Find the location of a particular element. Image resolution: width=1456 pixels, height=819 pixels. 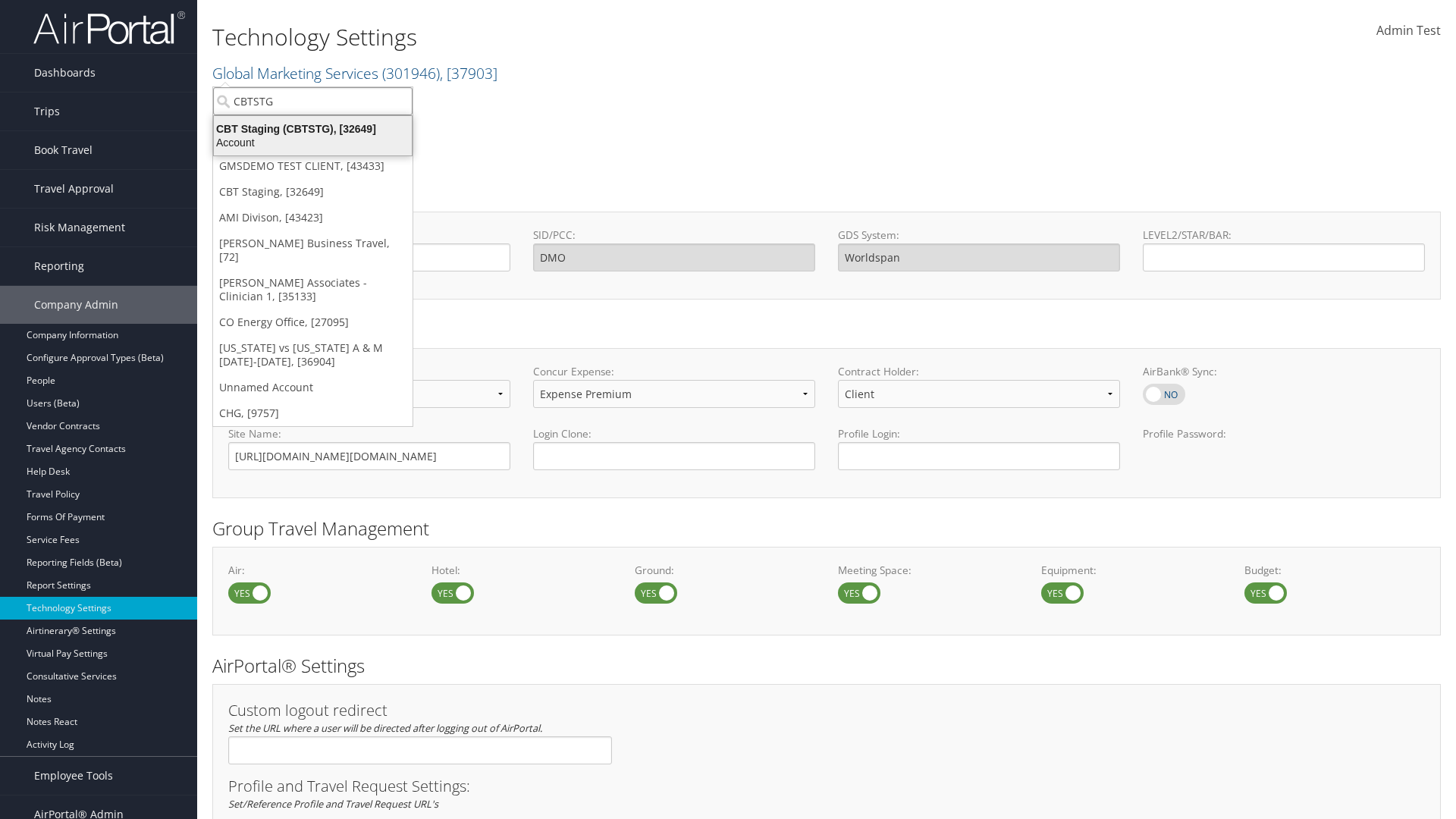

label: Meeting Space: is located at coordinates (928, 571).